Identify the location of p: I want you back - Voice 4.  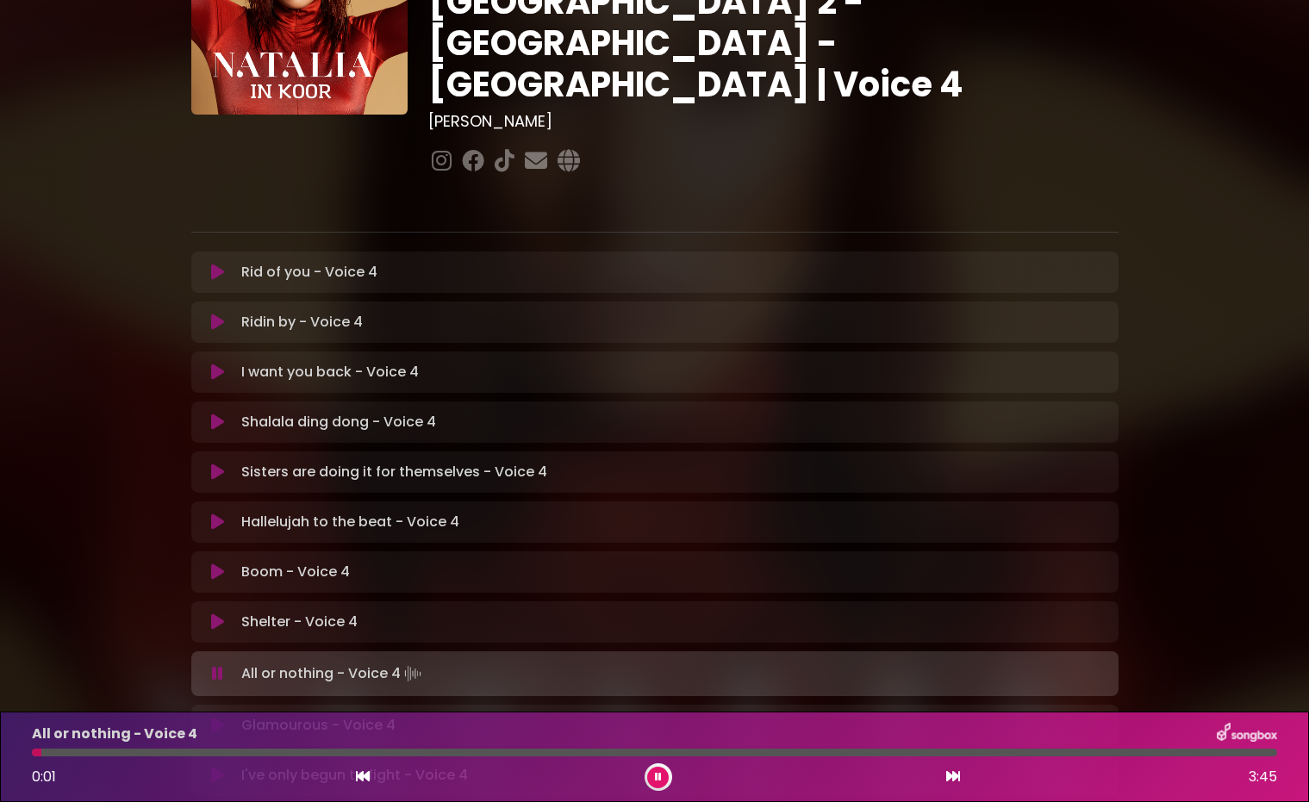
(330, 372).